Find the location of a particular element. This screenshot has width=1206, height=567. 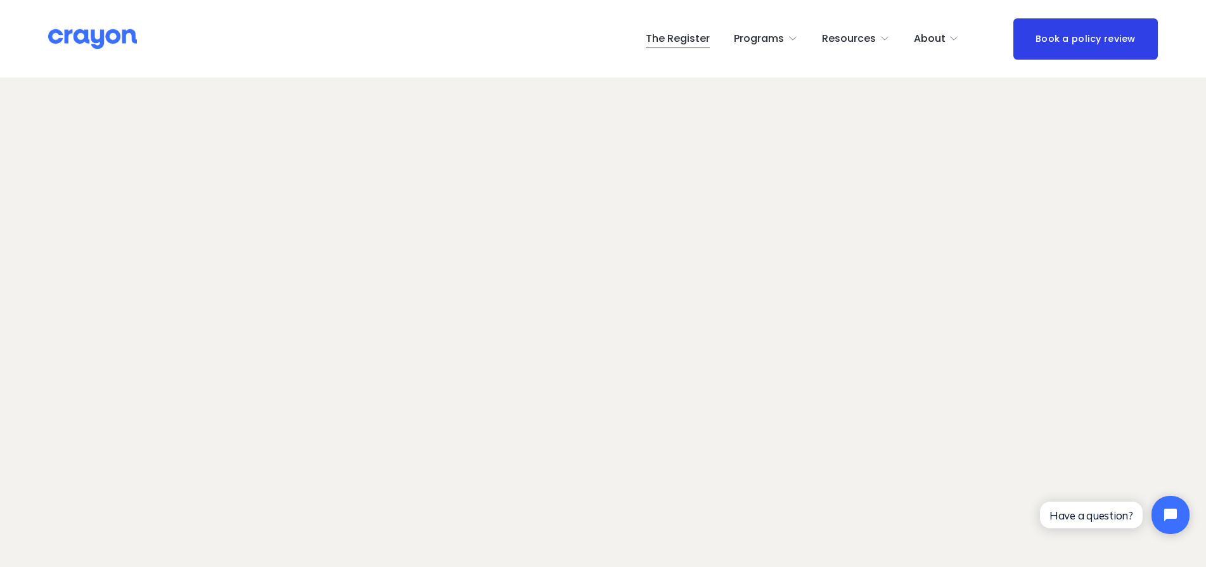

button: Open chat widget is located at coordinates (141, 30).